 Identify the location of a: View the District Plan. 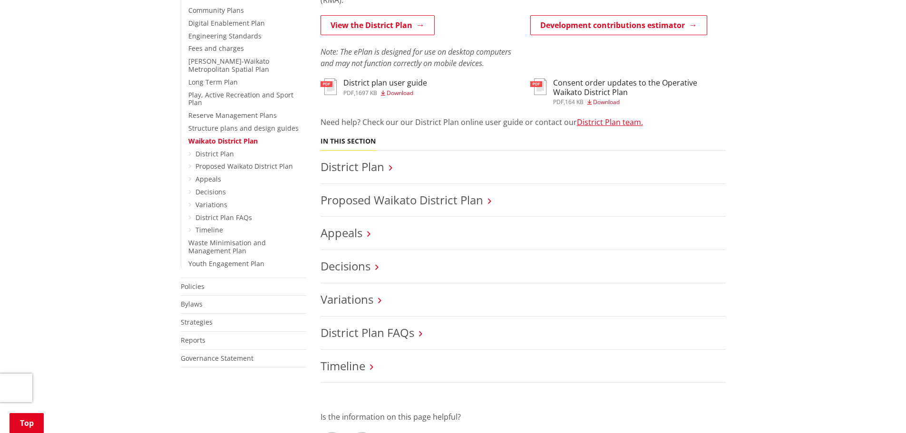
(378, 25).